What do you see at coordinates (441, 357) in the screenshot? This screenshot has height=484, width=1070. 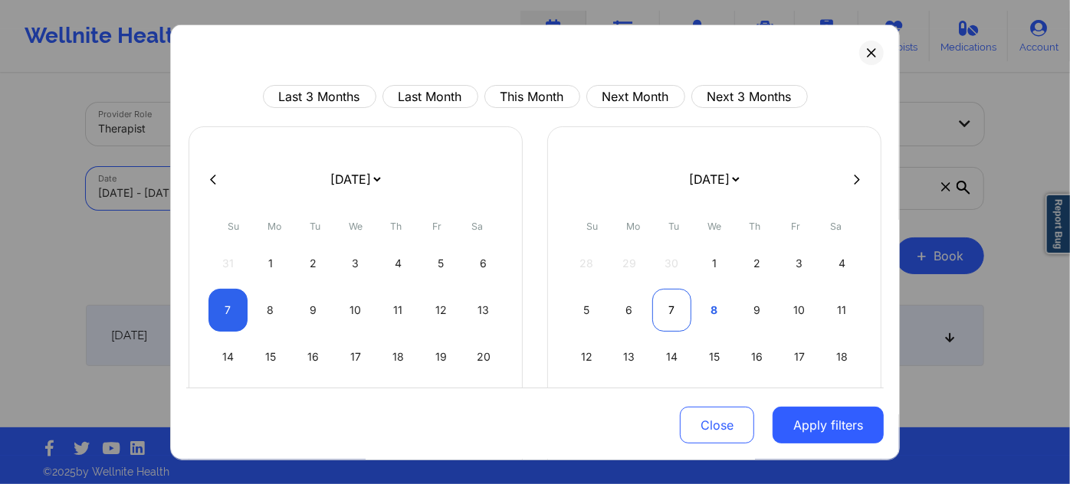 I see `div: Fri Sep 19 2025` at bounding box center [441, 357].